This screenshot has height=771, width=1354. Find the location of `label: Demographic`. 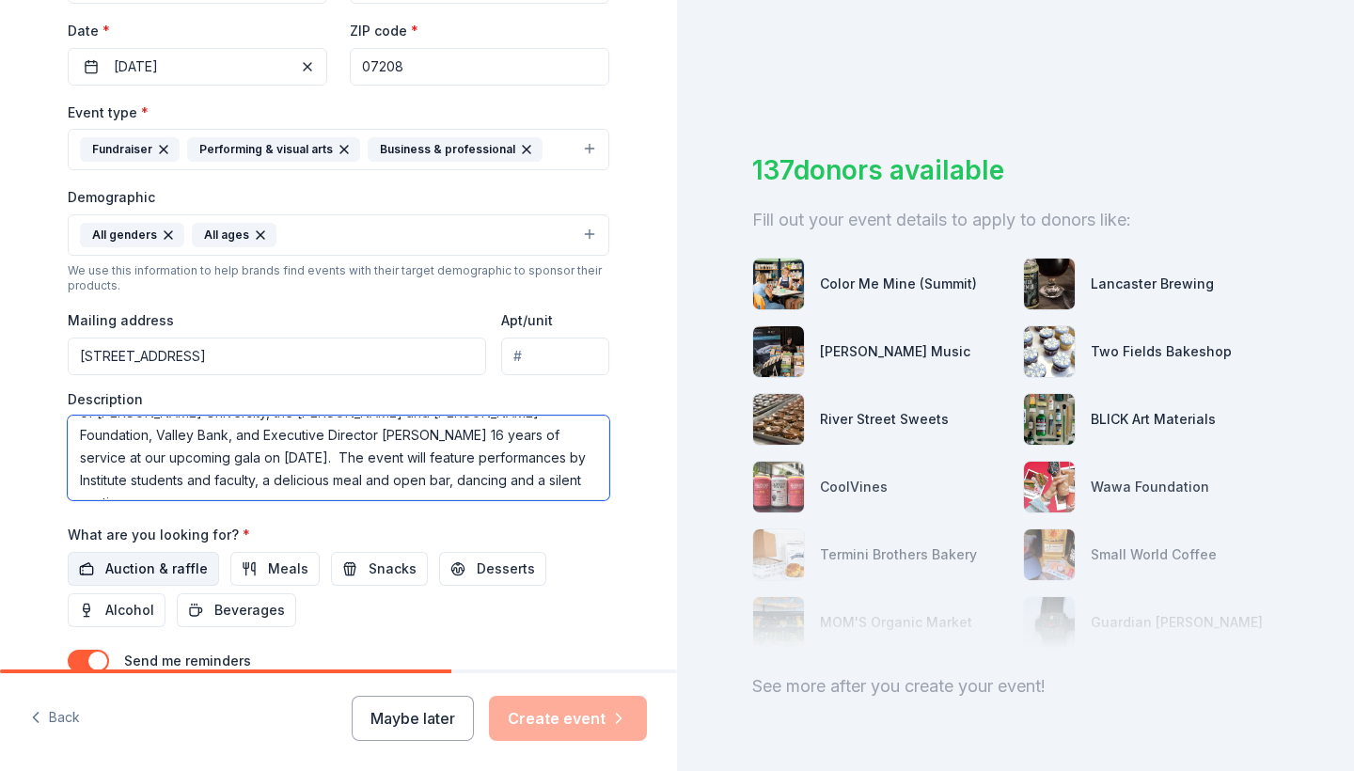

label: Demographic is located at coordinates (111, 197).